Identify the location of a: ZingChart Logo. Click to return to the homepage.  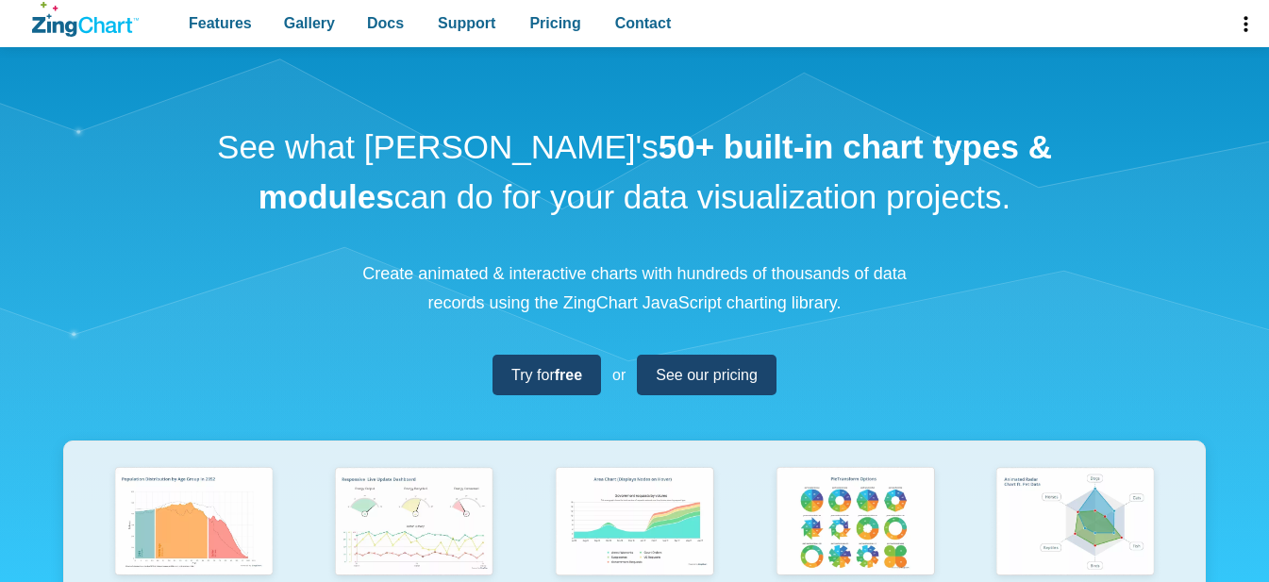
(85, 19).